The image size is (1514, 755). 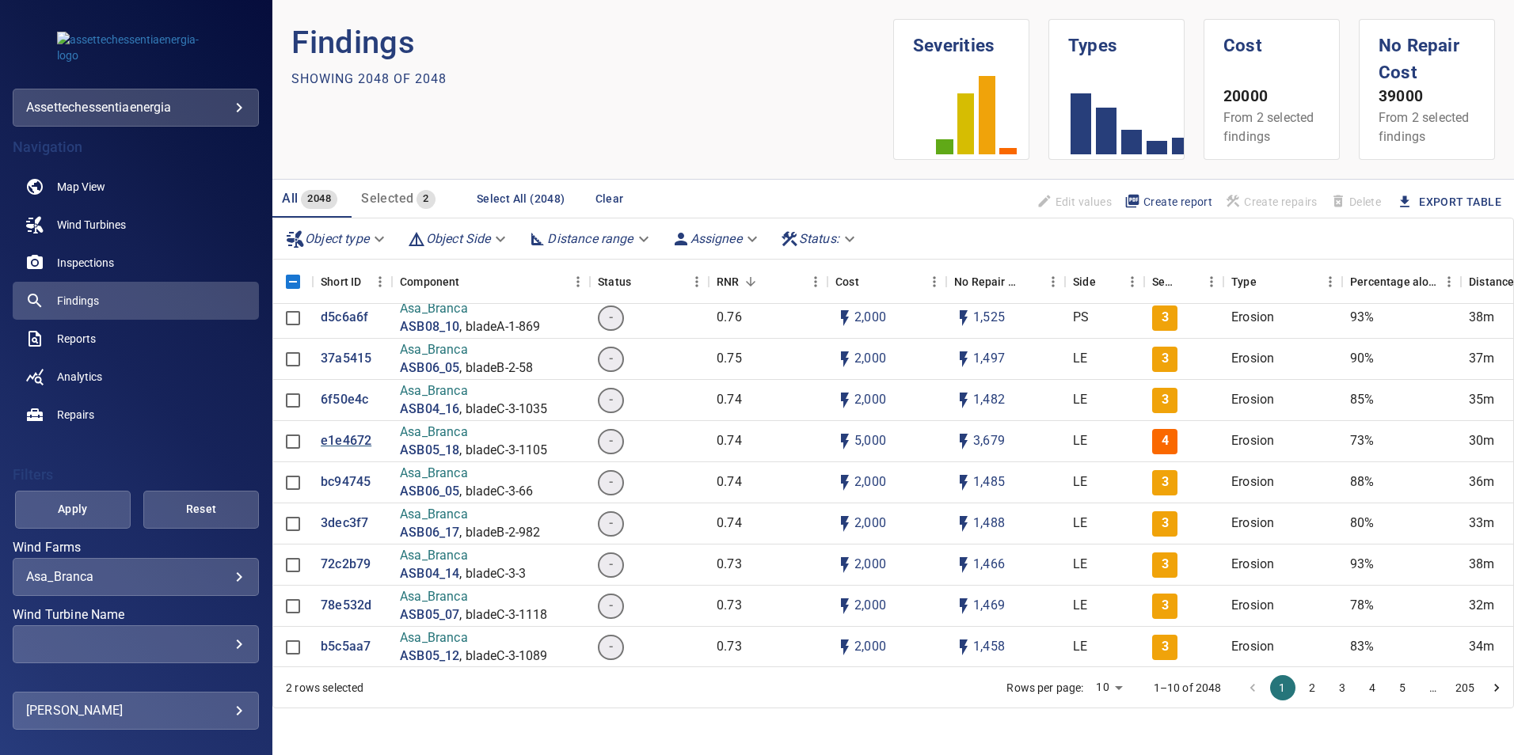 What do you see at coordinates (1116, 40) in the screenshot?
I see `h1: Types` at bounding box center [1116, 40].